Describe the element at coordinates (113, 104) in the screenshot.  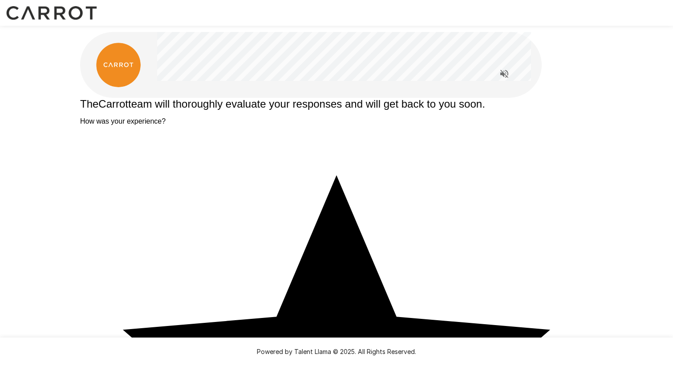
I see `span: Carrot` at that location.